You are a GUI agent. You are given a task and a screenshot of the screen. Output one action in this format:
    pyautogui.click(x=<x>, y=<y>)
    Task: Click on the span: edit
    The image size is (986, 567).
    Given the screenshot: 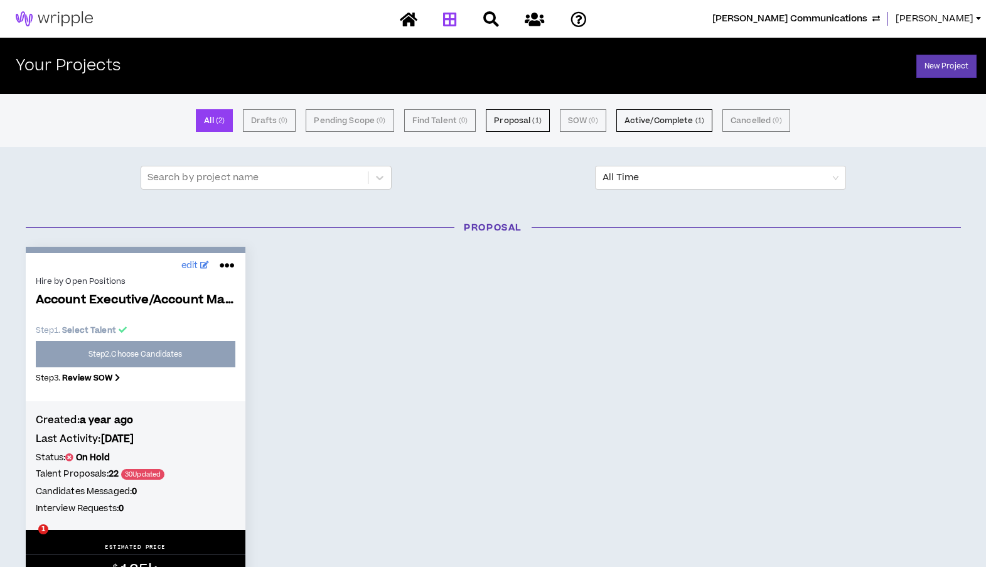 What is the action you would take?
    pyautogui.click(x=189, y=265)
    